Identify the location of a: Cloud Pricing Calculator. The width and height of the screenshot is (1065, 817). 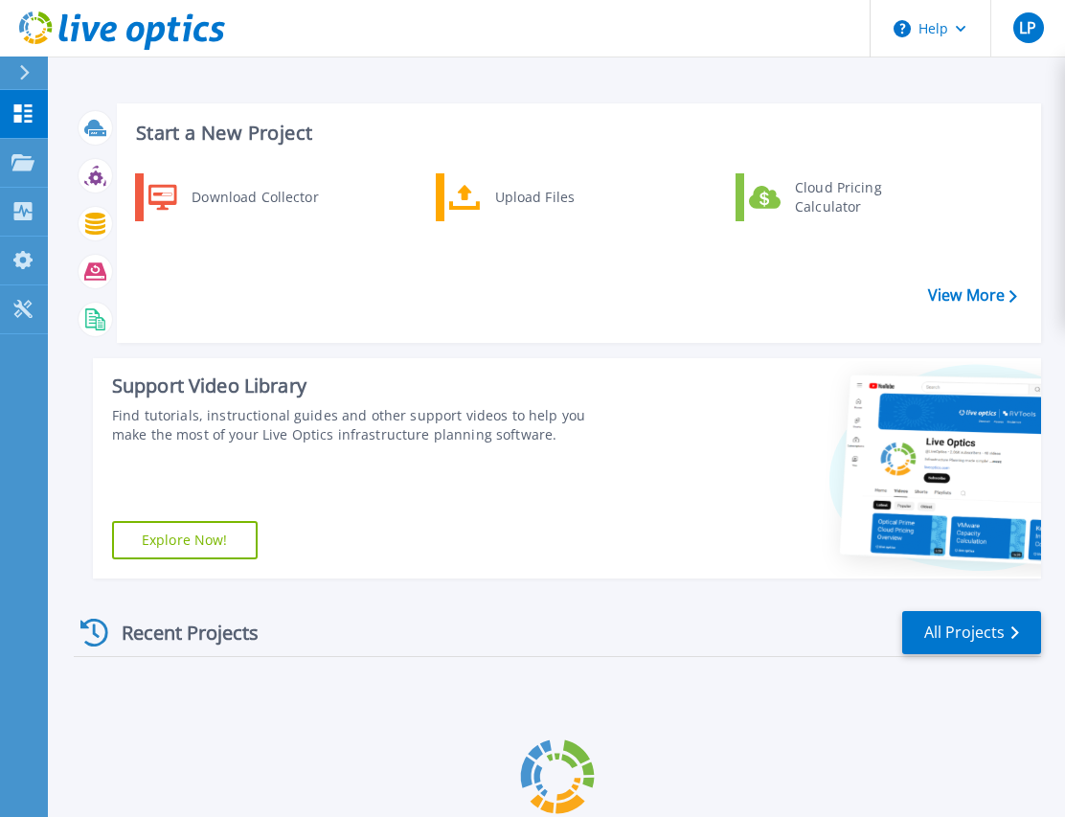
(833, 197).